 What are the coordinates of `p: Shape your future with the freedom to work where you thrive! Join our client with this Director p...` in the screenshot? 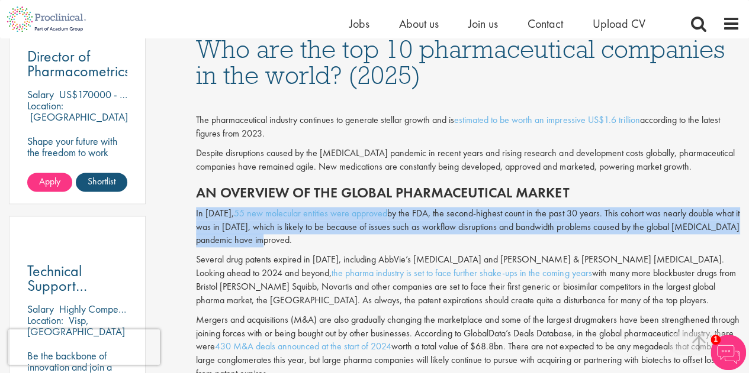 It's located at (77, 169).